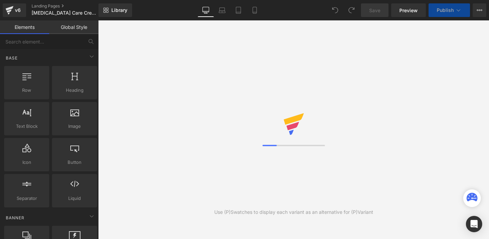 The height and width of the screenshot is (239, 489). What do you see at coordinates (450, 10) in the screenshot?
I see `button: Publish` at bounding box center [450, 10].